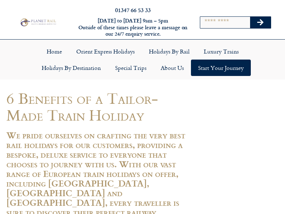 The width and height of the screenshot is (285, 214). I want to click on a: Holidays by Rail, so click(169, 51).